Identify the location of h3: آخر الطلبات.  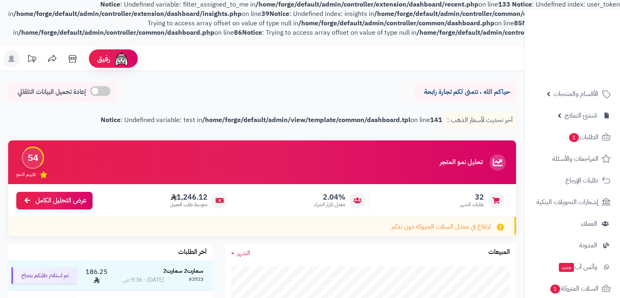
(193, 252).